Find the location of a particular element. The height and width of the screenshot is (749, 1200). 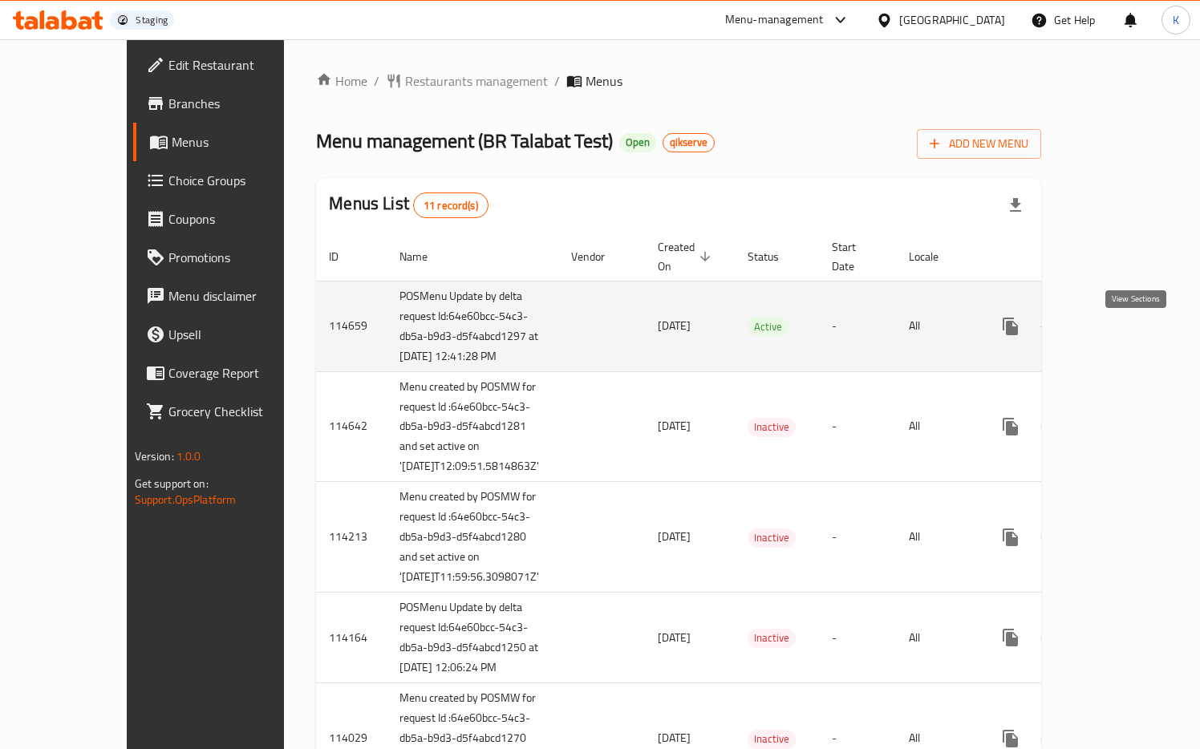

nav: breadcrumb is located at coordinates (679, 81).